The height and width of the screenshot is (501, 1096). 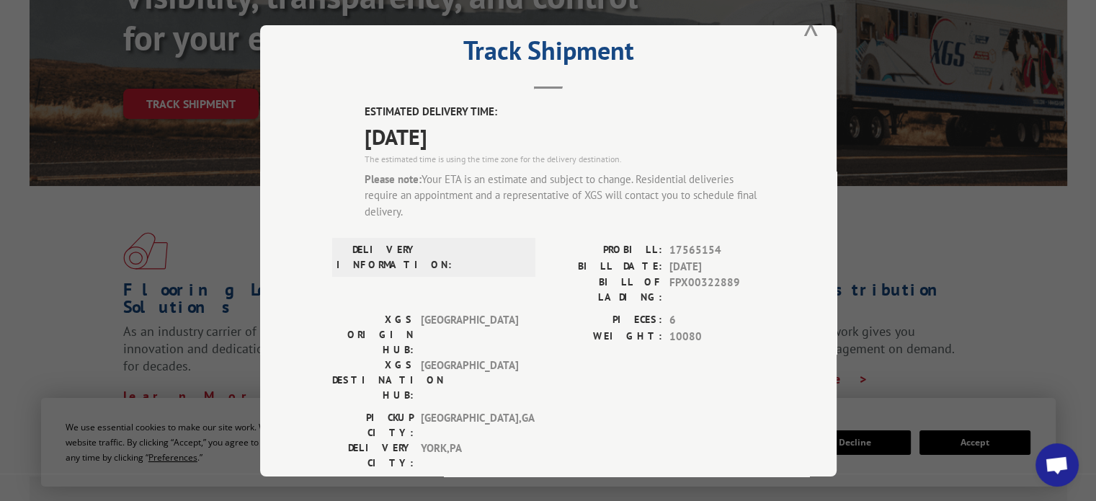 What do you see at coordinates (605, 290) in the screenshot?
I see `label: BILL OF LADING:` at bounding box center [605, 290].